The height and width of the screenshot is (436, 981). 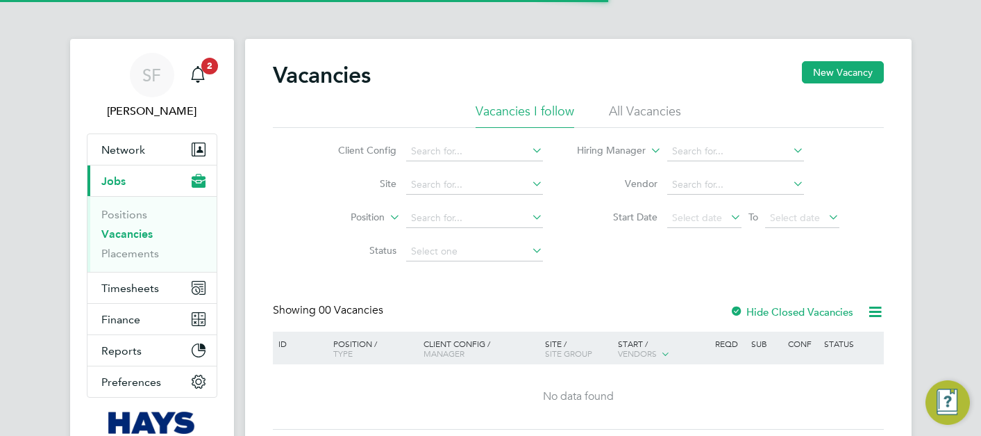 I want to click on label: Client Config, so click(x=356, y=150).